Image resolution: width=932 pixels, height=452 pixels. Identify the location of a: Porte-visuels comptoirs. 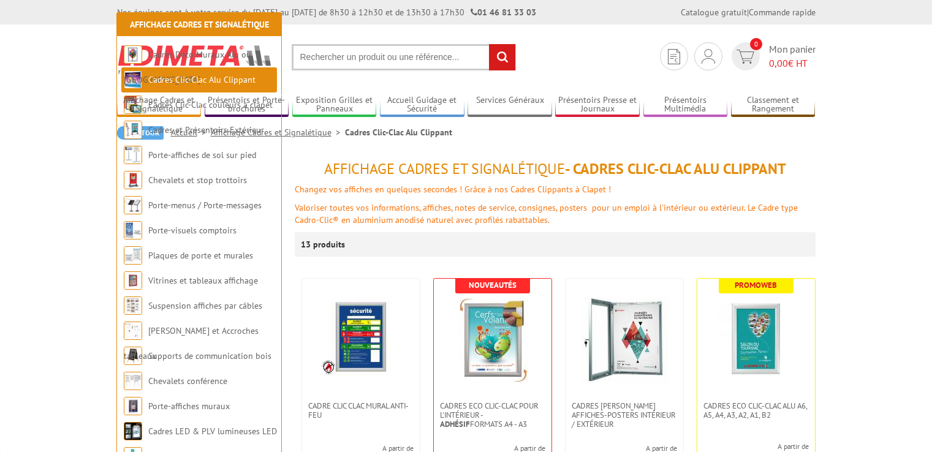
(192, 230).